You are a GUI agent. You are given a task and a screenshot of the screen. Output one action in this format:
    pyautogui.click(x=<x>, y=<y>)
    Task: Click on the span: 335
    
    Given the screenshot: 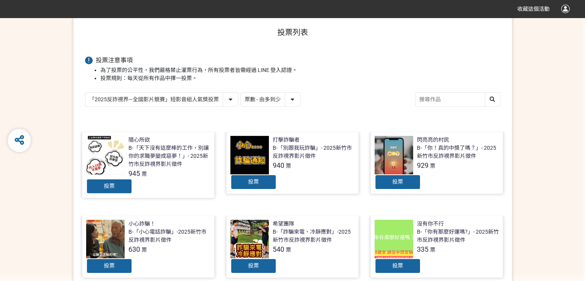 What is the action you would take?
    pyautogui.click(x=423, y=249)
    